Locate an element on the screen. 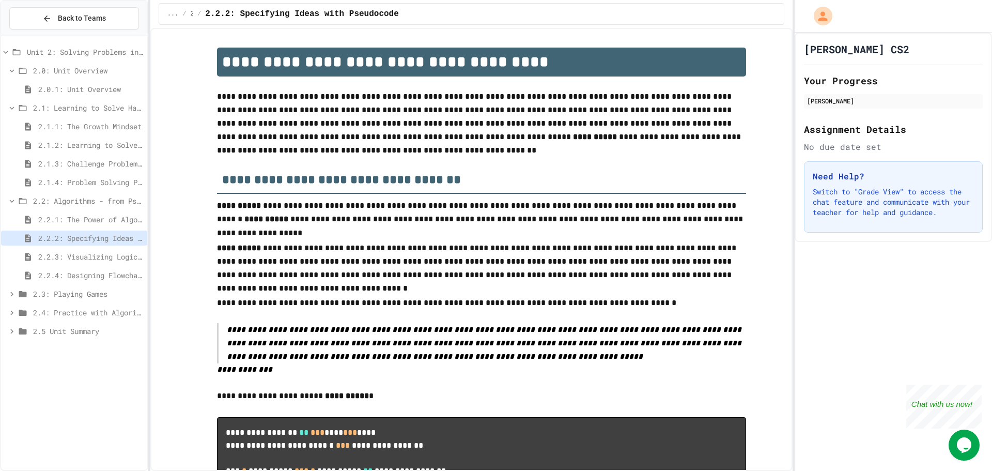 This screenshot has height=471, width=992. span: Unit 2: Solving Problems in Computer Science is located at coordinates (85, 52).